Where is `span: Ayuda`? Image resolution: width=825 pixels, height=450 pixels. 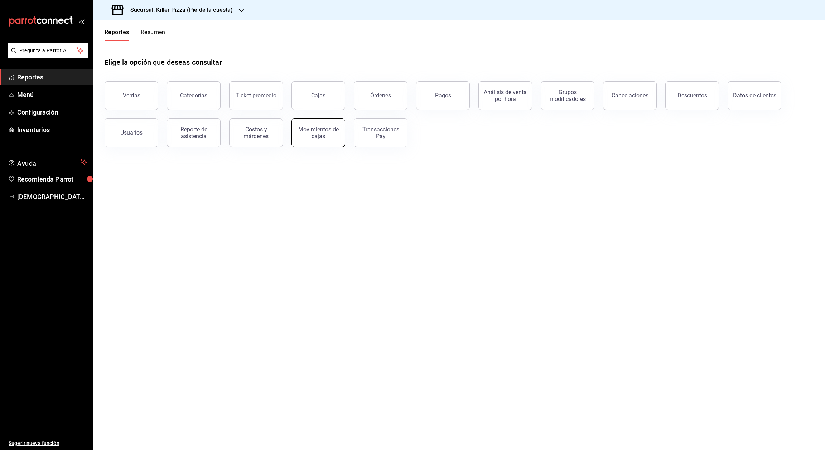
span: Ayuda is located at coordinates (47, 162).